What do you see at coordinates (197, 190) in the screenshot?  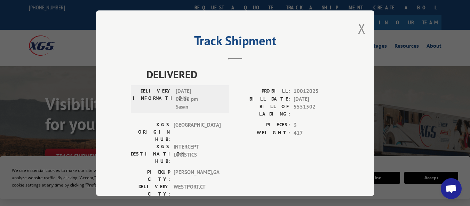 I see `span: WESTPORT , CT` at bounding box center [197, 190].